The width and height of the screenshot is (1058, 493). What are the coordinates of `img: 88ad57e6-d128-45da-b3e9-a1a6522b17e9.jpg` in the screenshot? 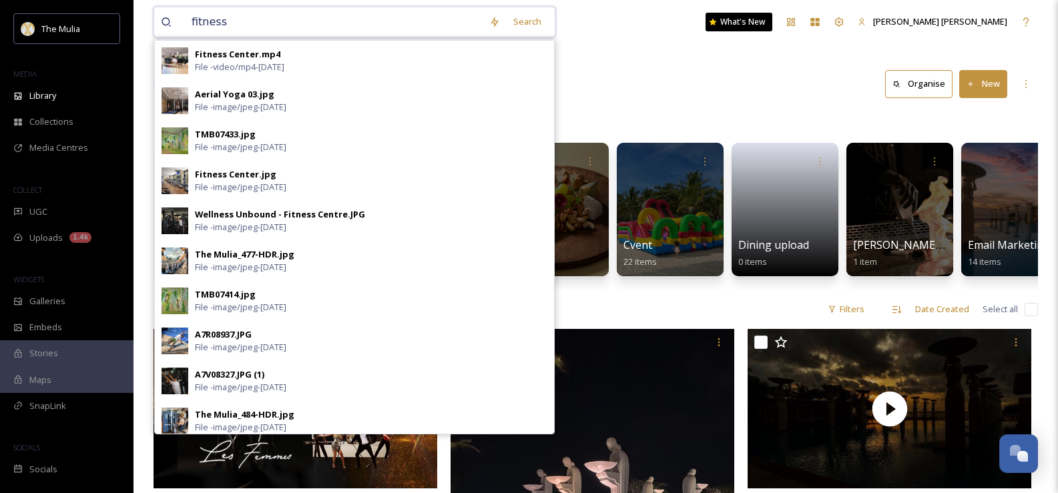 It's located at (175, 421).